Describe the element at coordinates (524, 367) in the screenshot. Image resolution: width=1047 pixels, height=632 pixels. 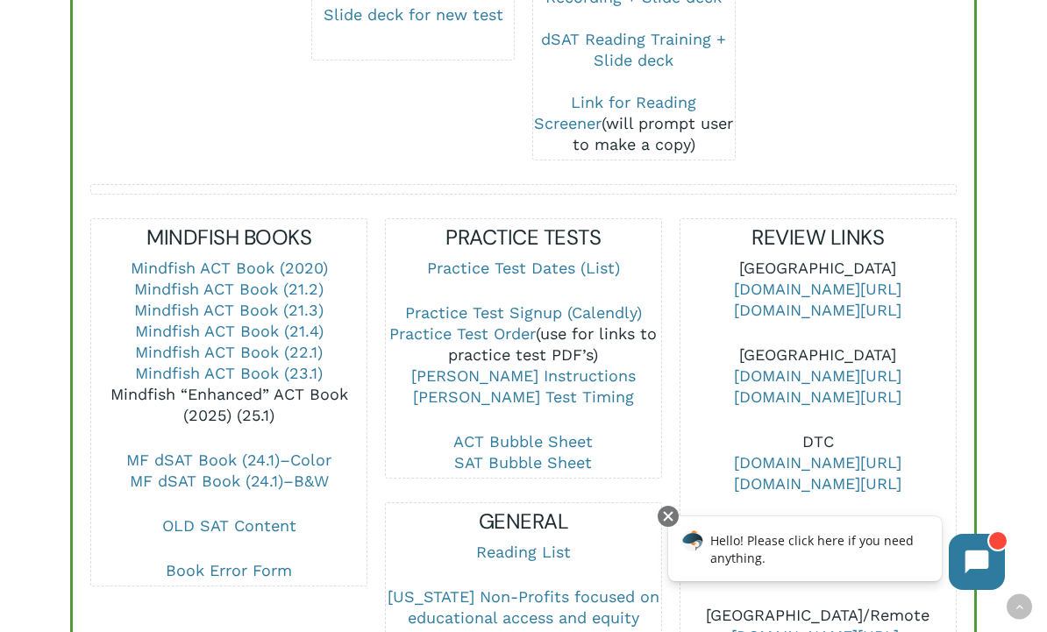
I see `p: (use for links to practice test PDF’s)` at that location.